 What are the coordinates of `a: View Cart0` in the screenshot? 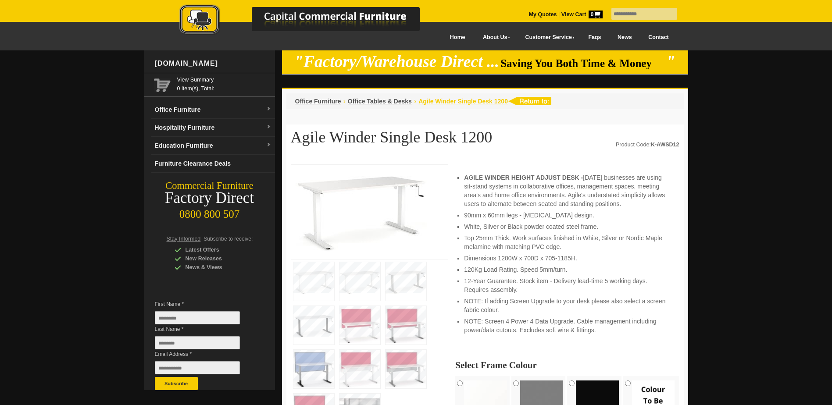 It's located at (581, 14).